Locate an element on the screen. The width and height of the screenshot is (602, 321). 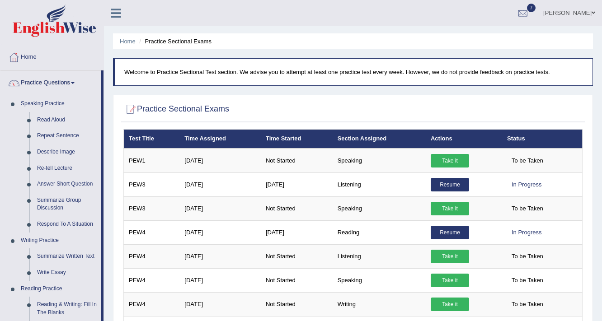
a: Reading & Writing: Fill In The Blanks is located at coordinates (67, 309).